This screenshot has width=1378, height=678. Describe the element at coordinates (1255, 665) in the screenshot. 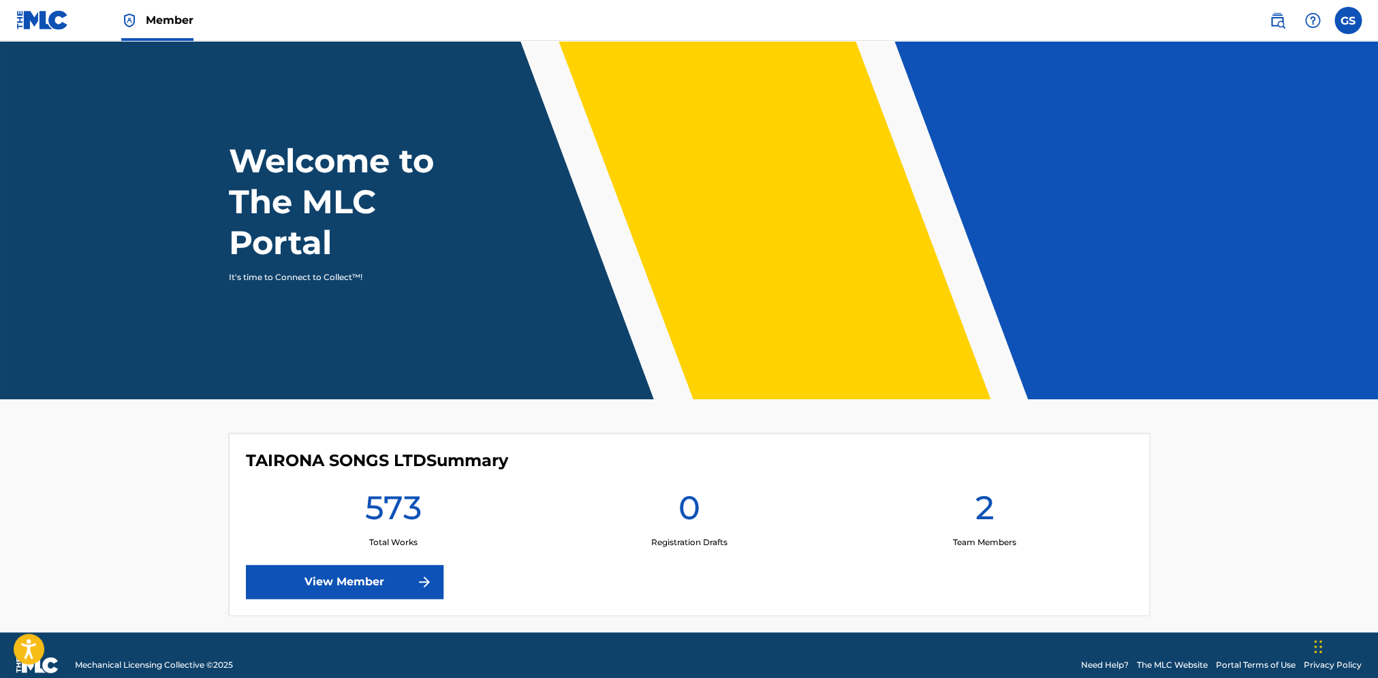

I see `a: Portal Terms of Use` at that location.